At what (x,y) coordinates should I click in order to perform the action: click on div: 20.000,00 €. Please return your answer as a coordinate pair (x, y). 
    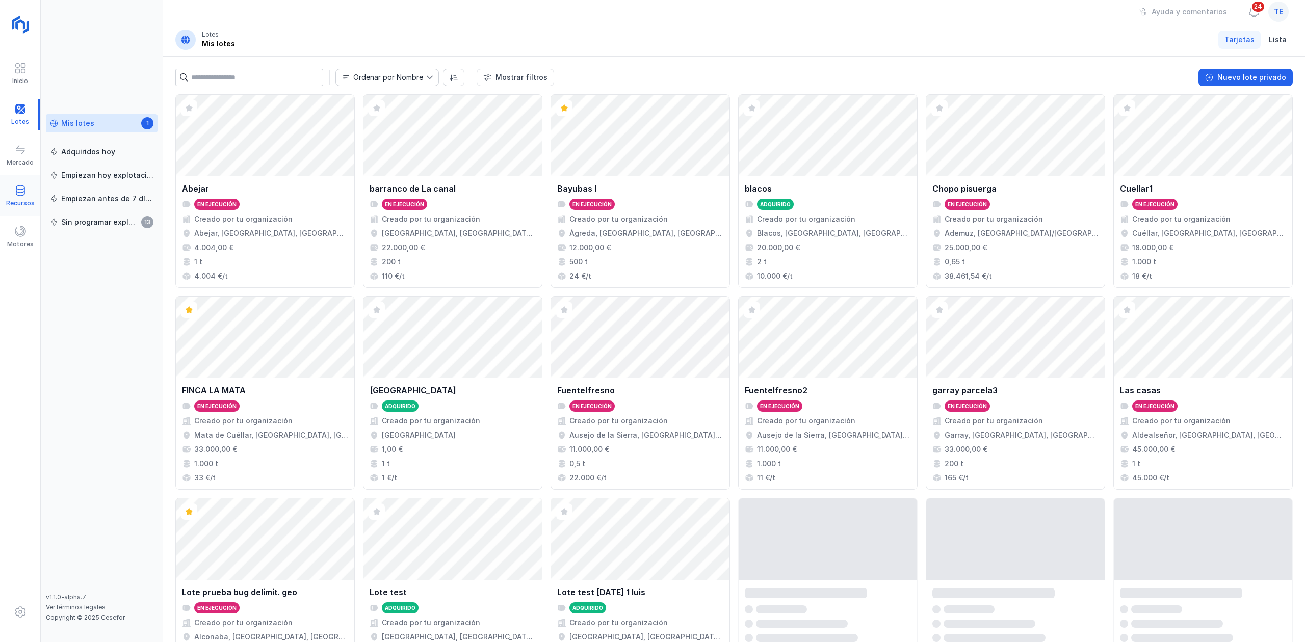
    Looking at the image, I should click on (778, 248).